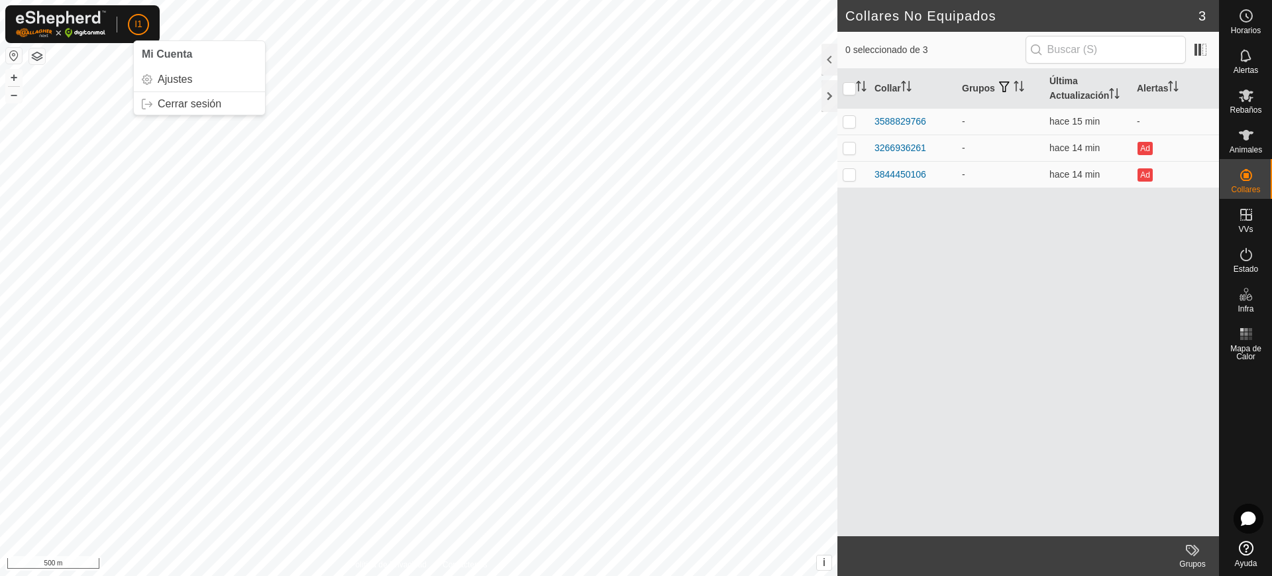 The width and height of the screenshot is (1272, 576). Describe the element at coordinates (61, 24) in the screenshot. I see `img: Logo Gallagher` at that location.